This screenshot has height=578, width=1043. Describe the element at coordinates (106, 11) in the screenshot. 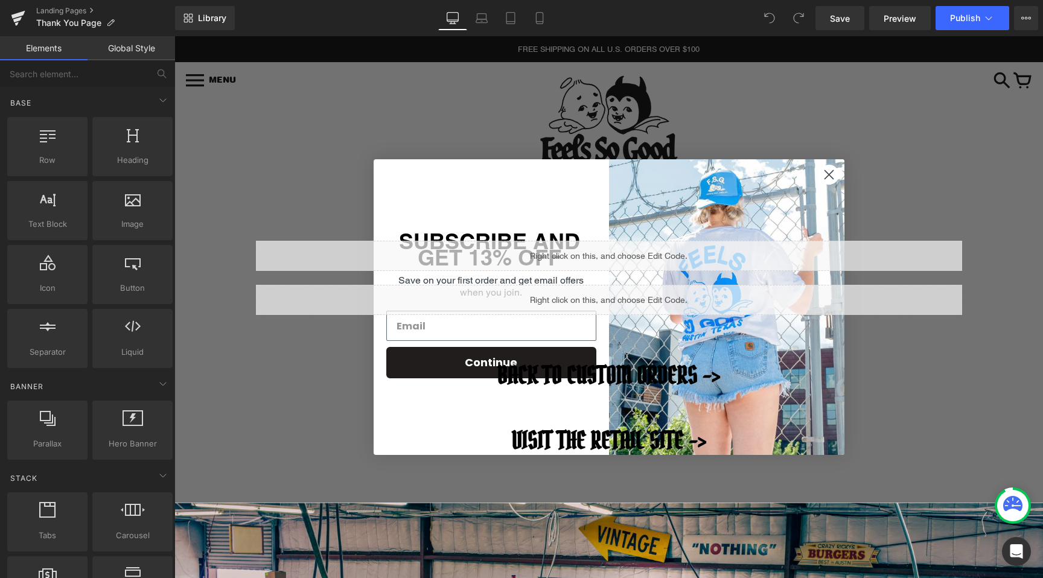

I see `a: Landing Pages` at that location.